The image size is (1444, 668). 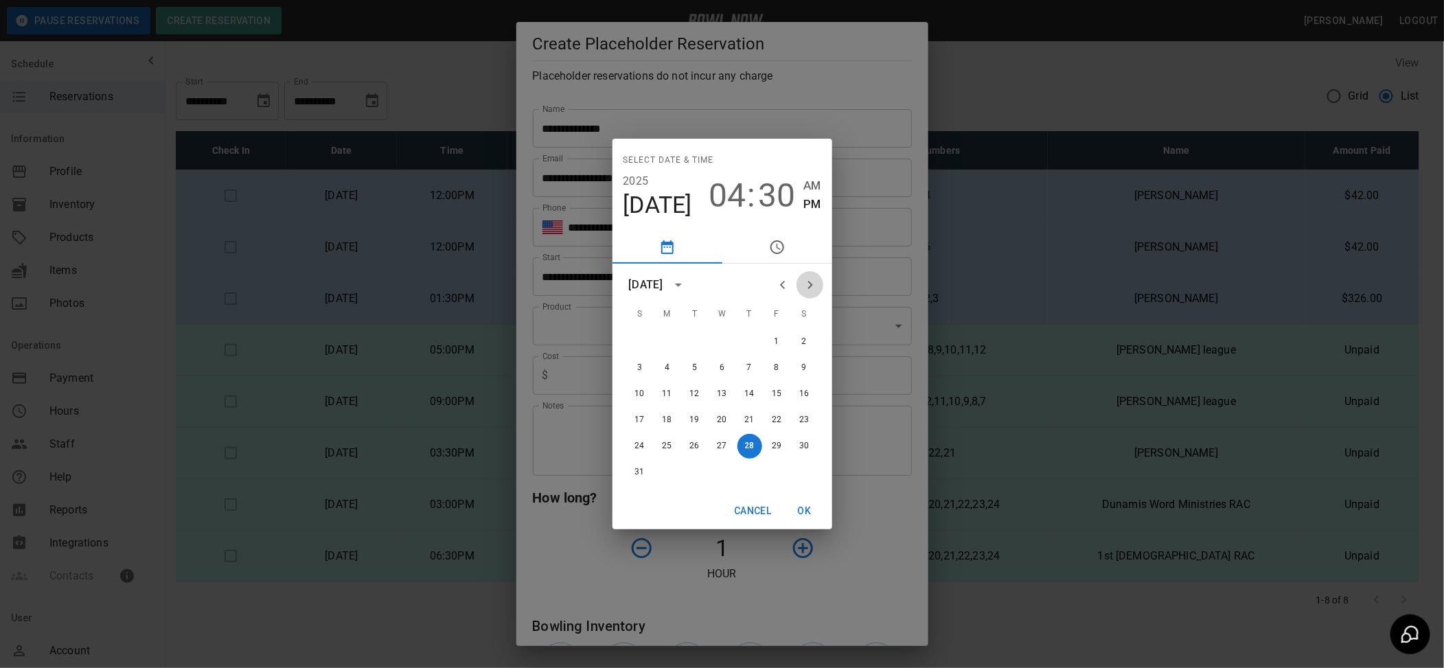 What do you see at coordinates (667, 420) in the screenshot?
I see `button: 18` at bounding box center [667, 420].